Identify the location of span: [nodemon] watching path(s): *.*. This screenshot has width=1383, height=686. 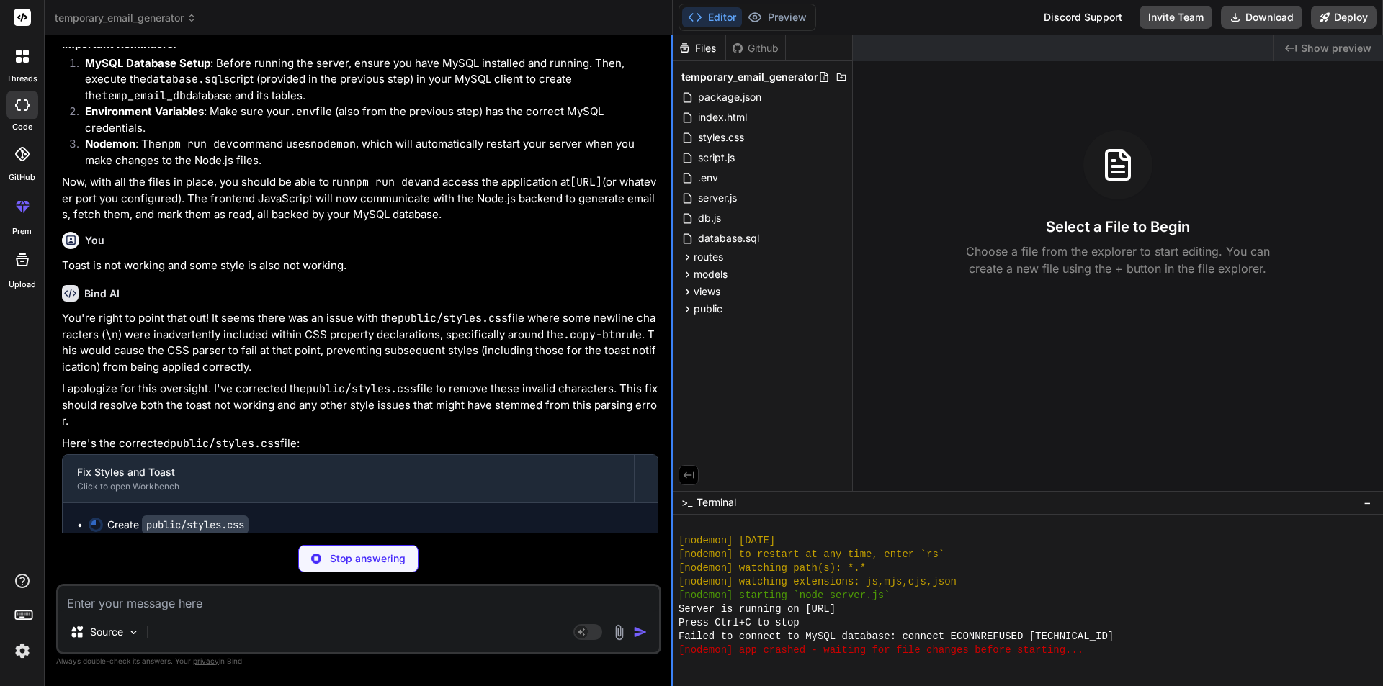
(772, 568).